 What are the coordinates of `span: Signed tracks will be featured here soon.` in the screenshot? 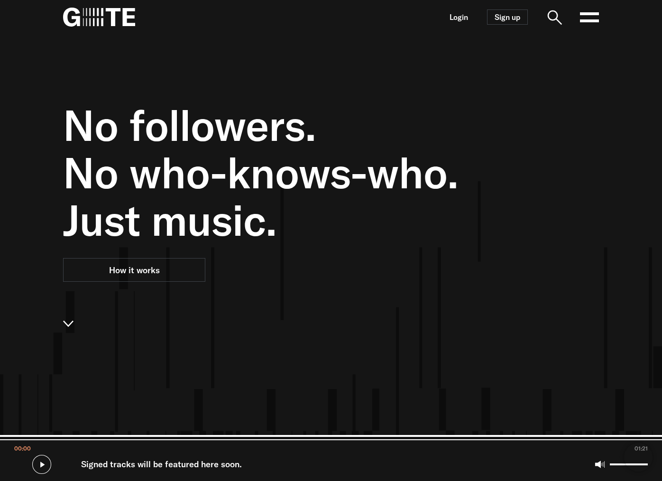 It's located at (161, 464).